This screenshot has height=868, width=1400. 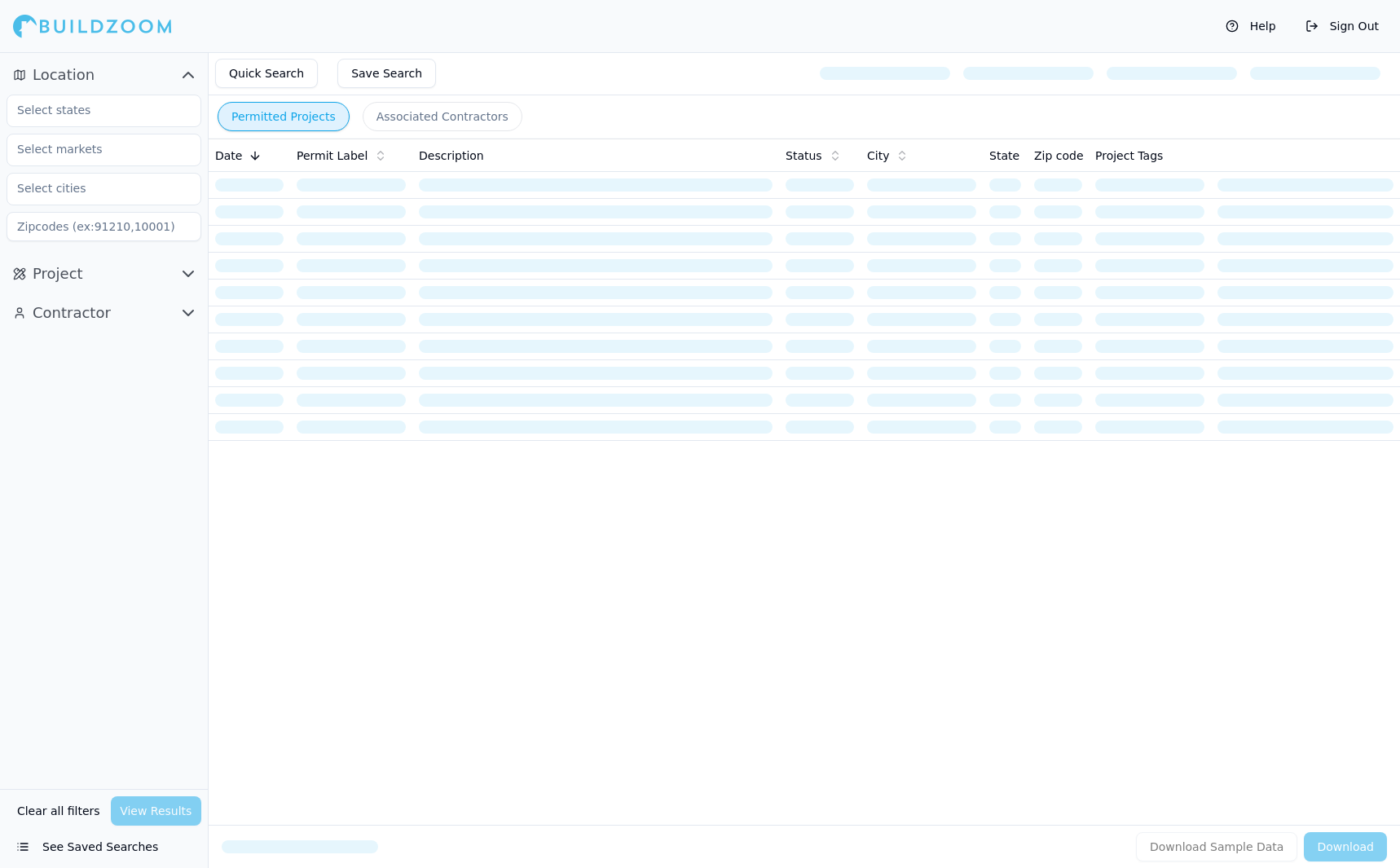 What do you see at coordinates (103, 846) in the screenshot?
I see `button: See Saved Searches` at bounding box center [103, 846].